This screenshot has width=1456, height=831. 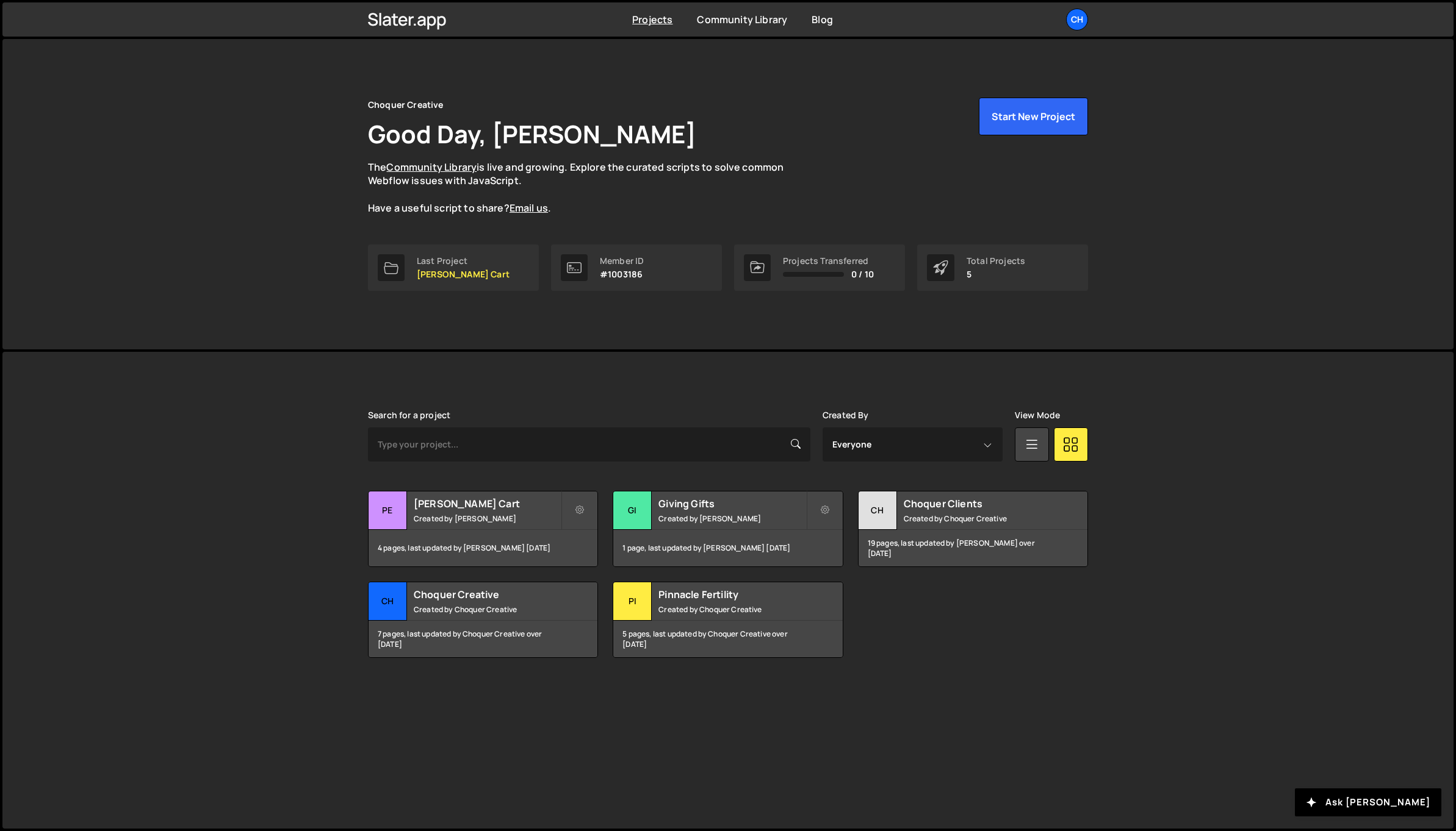 I want to click on div: Pi, so click(x=632, y=601).